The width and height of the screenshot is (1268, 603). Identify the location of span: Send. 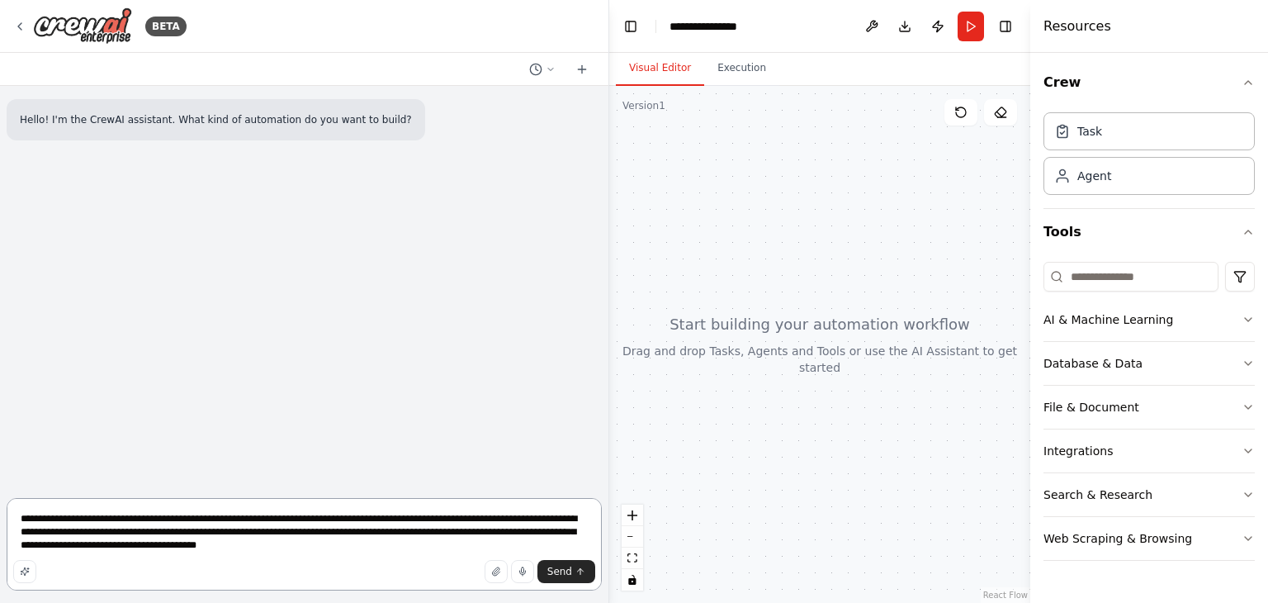
(560, 571).